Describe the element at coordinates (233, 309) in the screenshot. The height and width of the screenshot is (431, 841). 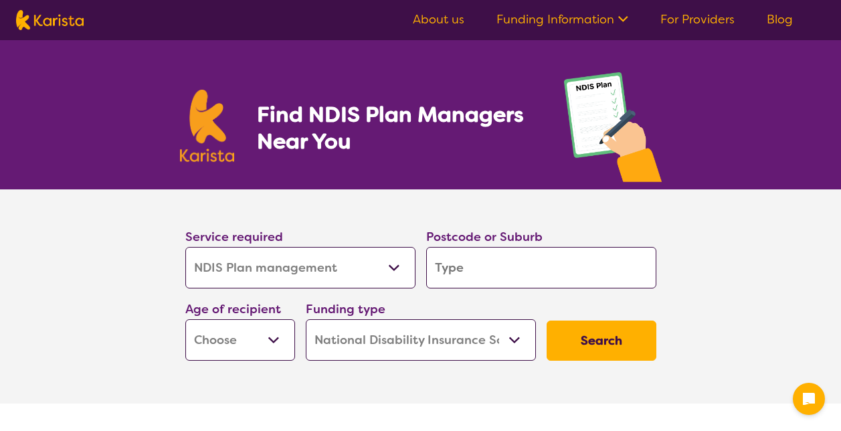
I see `label: Age of recipient` at that location.